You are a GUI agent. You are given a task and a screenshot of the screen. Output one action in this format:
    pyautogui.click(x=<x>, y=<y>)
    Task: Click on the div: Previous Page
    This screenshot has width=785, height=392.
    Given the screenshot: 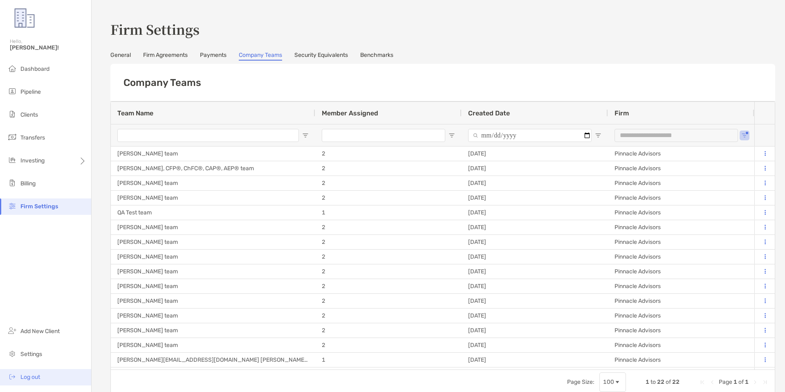 What is the action you would take?
    pyautogui.click(x=712, y=382)
    